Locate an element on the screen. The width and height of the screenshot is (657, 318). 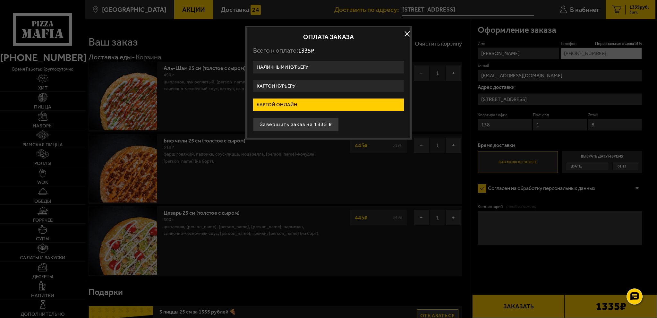
label: Картой онлайн is located at coordinates (329, 105).